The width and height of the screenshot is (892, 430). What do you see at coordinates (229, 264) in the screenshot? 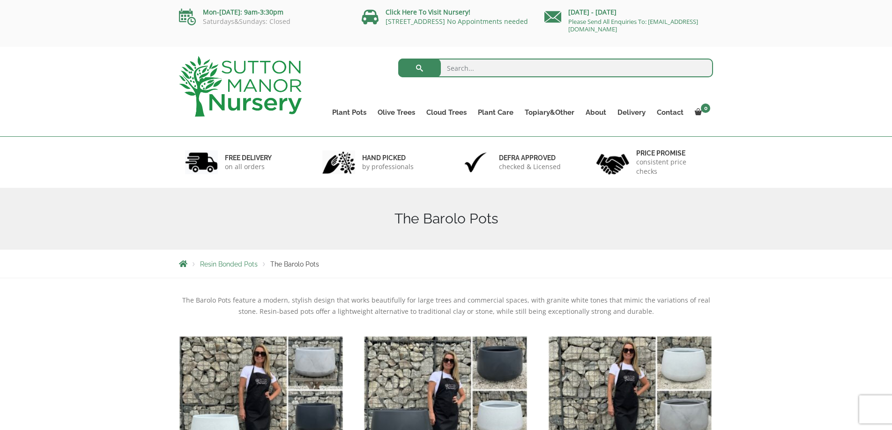
I see `span: Resin Bonded Pots` at bounding box center [229, 264].